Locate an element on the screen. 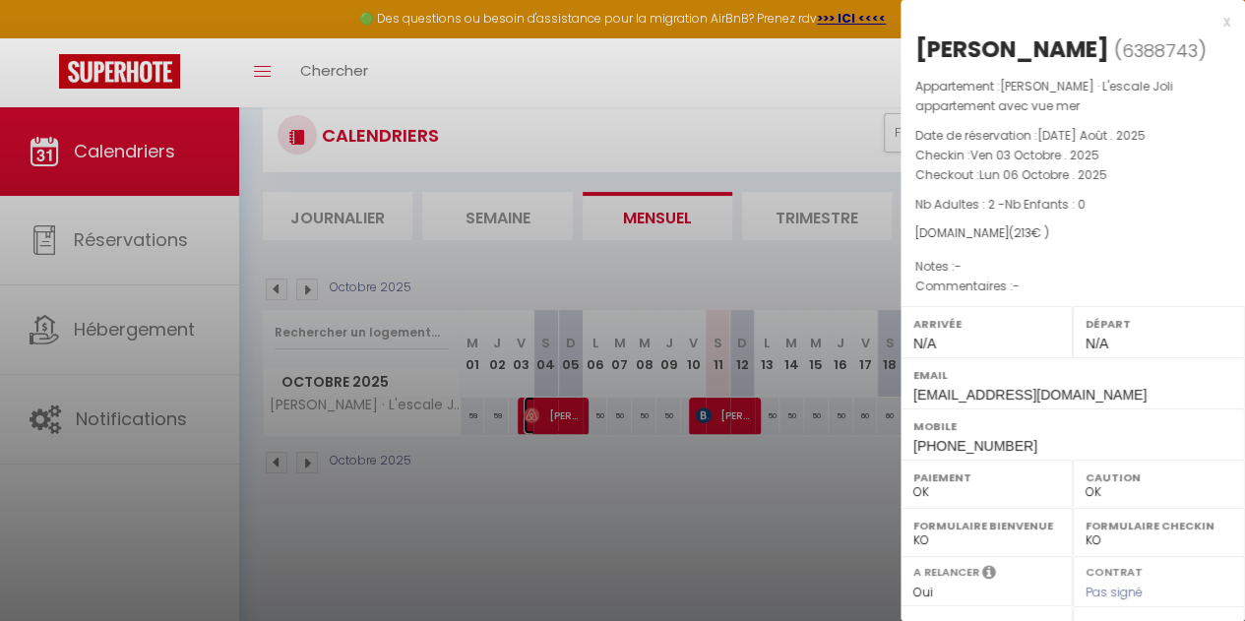  p: Commentaires : is located at coordinates (1073, 286).